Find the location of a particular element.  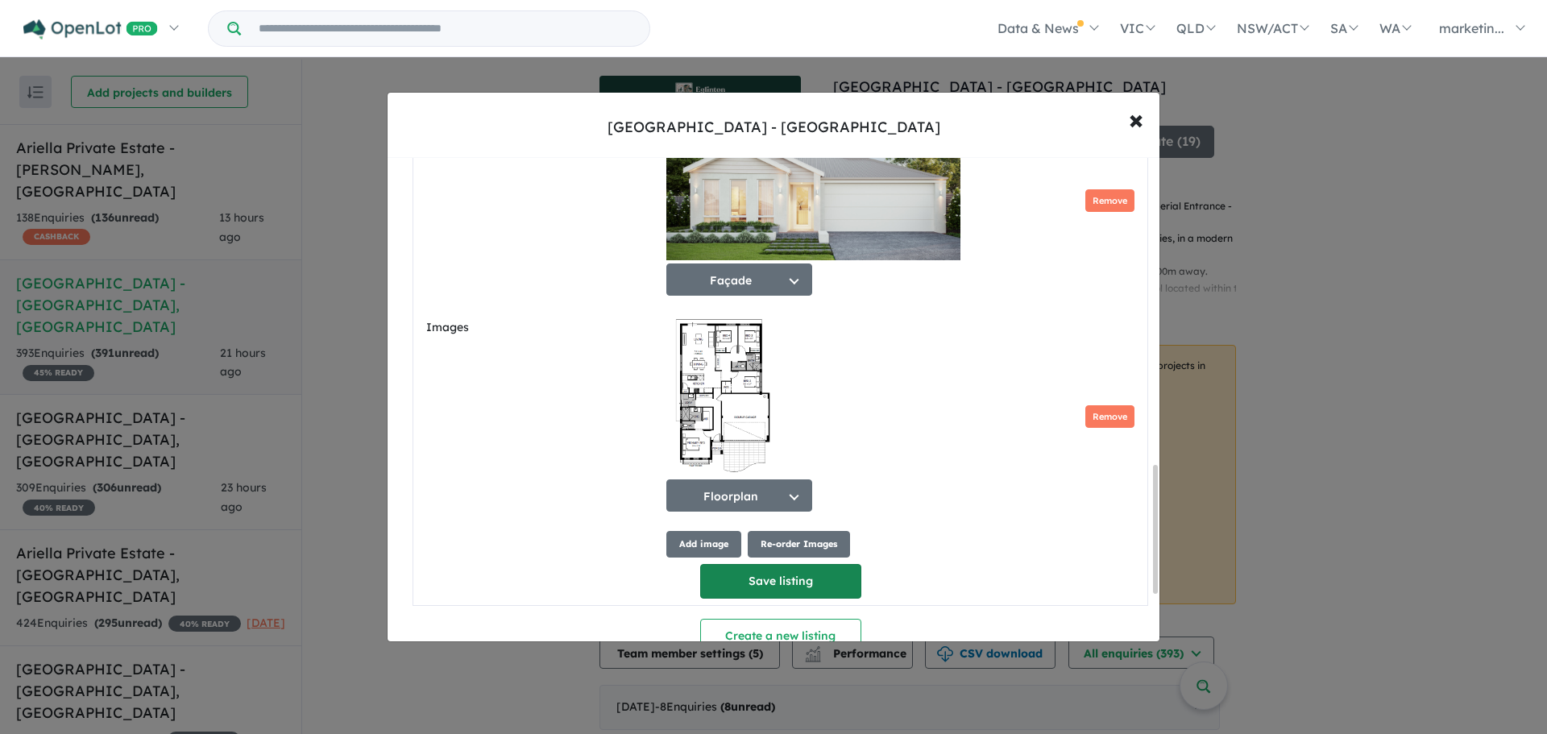

button: Save listing is located at coordinates (781, 581).